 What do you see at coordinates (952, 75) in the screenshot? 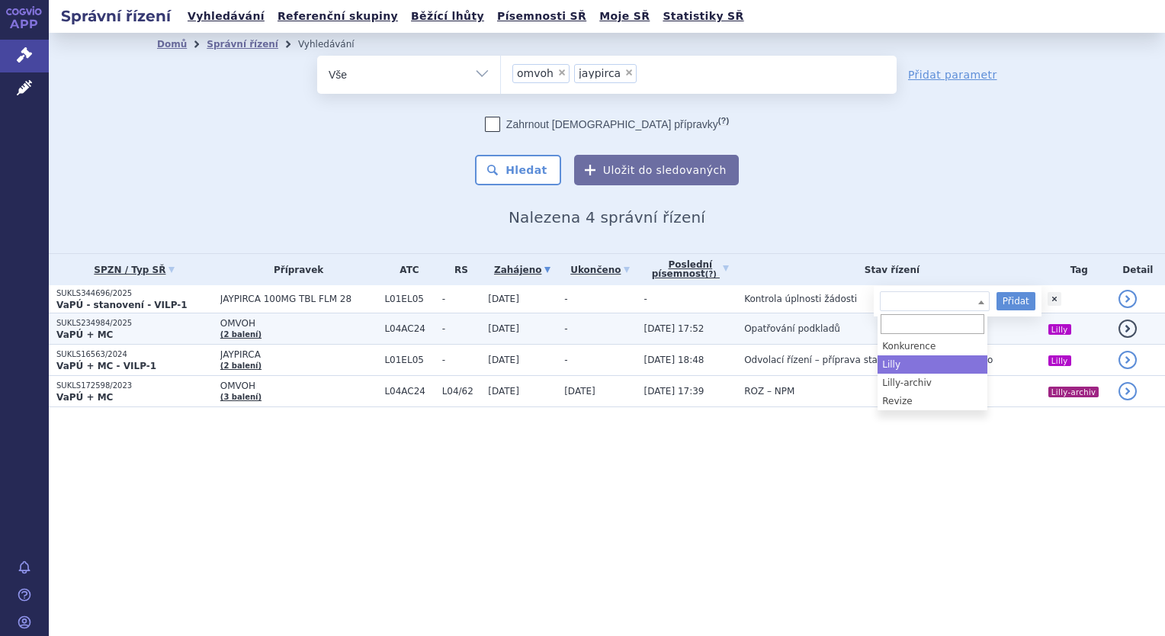
I see `a: Přidat parametr` at bounding box center [952, 75].